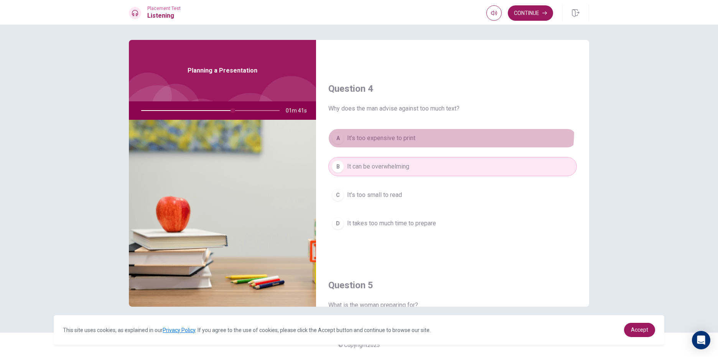 The image size is (718, 357). I want to click on a: Privacy Policy, so click(179, 330).